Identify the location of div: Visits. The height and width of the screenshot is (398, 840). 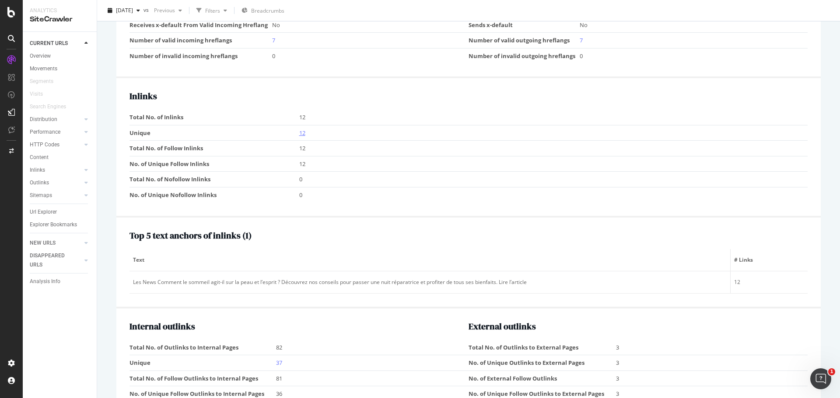
(36, 94).